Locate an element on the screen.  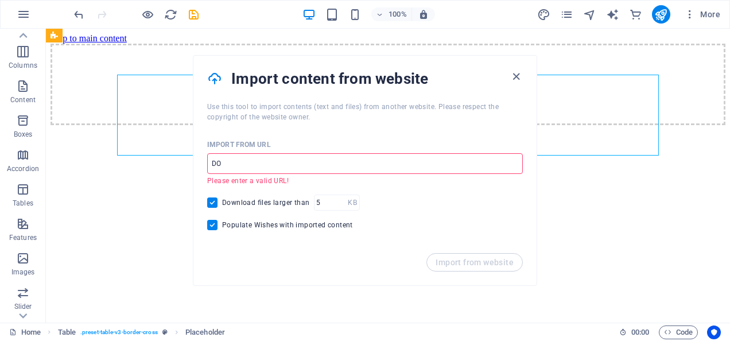
span: Download files larger than is located at coordinates (266, 203).